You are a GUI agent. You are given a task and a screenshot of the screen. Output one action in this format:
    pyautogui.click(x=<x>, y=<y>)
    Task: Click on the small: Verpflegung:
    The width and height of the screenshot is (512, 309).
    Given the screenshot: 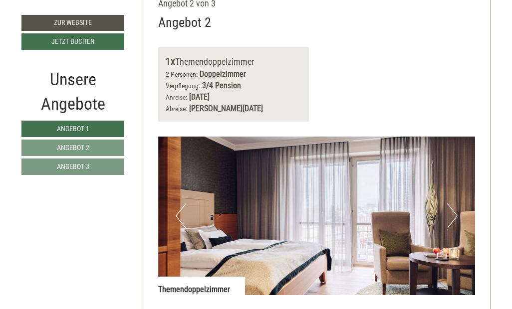 What is the action you would take?
    pyautogui.click(x=182, y=86)
    